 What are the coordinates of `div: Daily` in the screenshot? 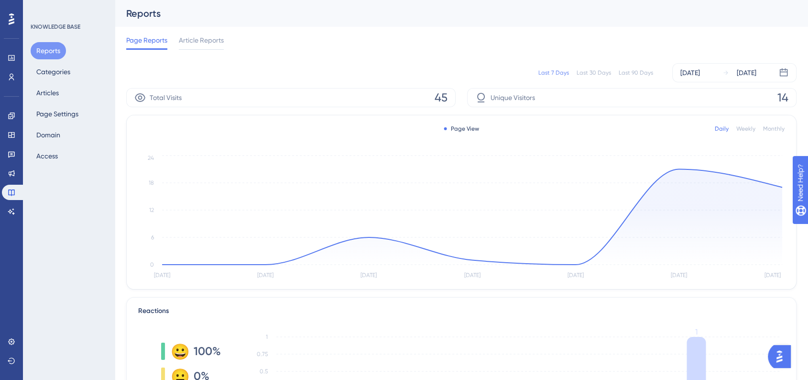 It's located at (722, 129).